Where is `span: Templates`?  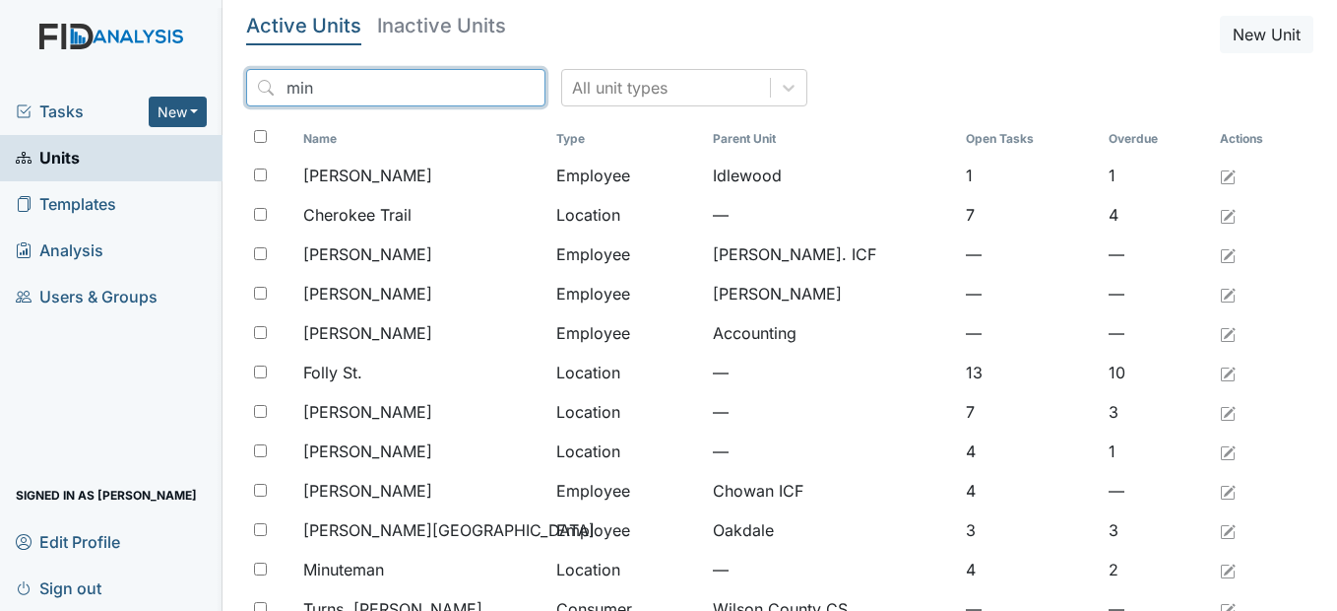
span: Templates is located at coordinates (66, 204).